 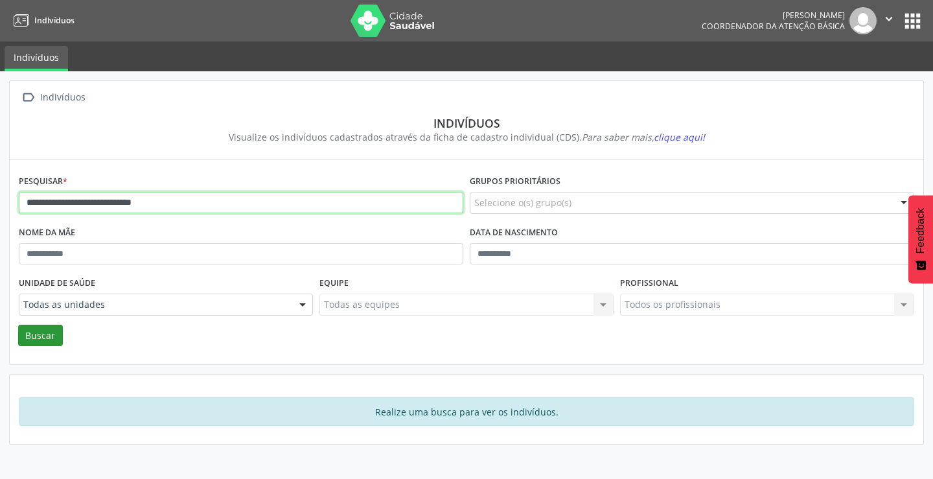 What do you see at coordinates (514, 233) in the screenshot?
I see `label: Data de nascimento` at bounding box center [514, 233].